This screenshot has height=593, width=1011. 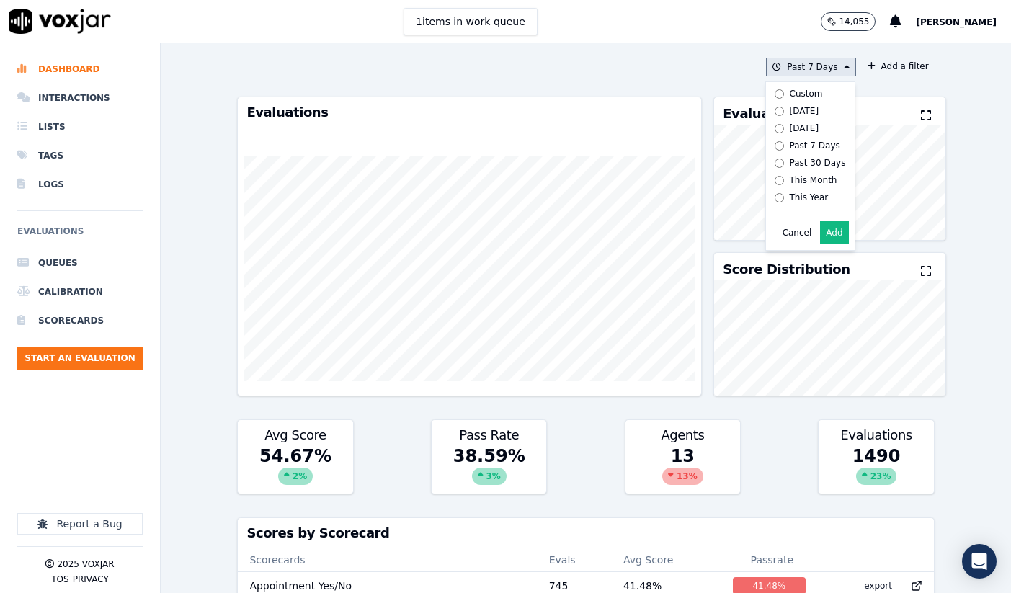 I want to click on div: 1490, so click(x=876, y=469).